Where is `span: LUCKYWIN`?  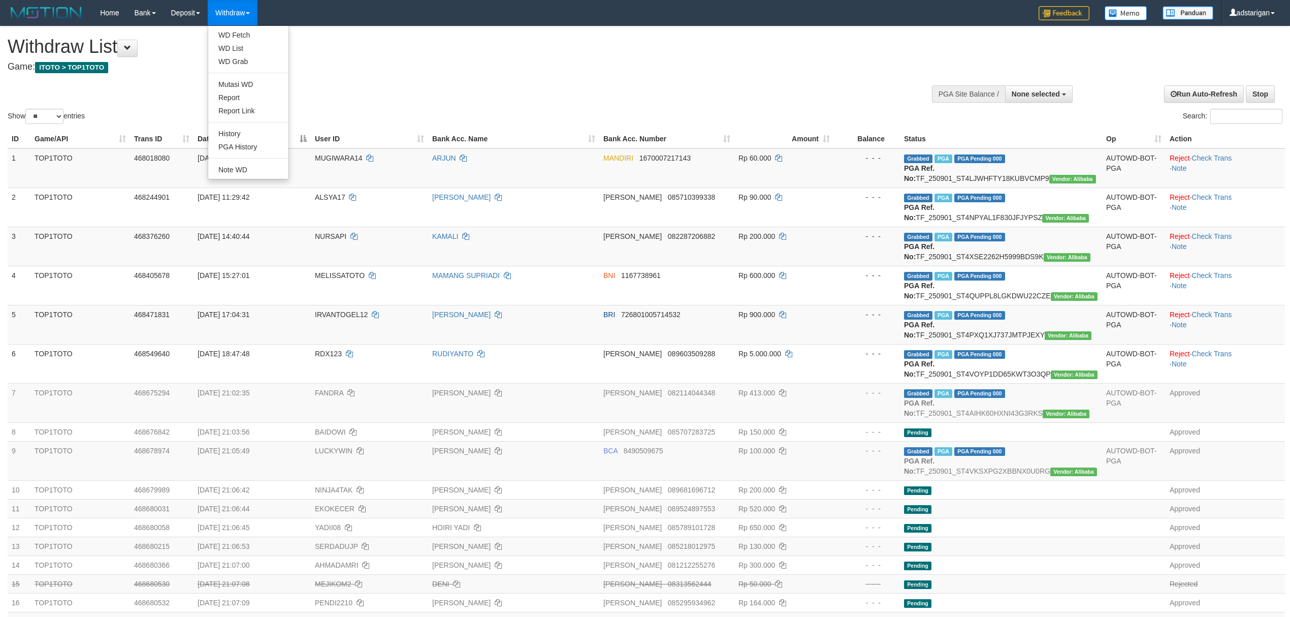
span: LUCKYWIN is located at coordinates (334, 451).